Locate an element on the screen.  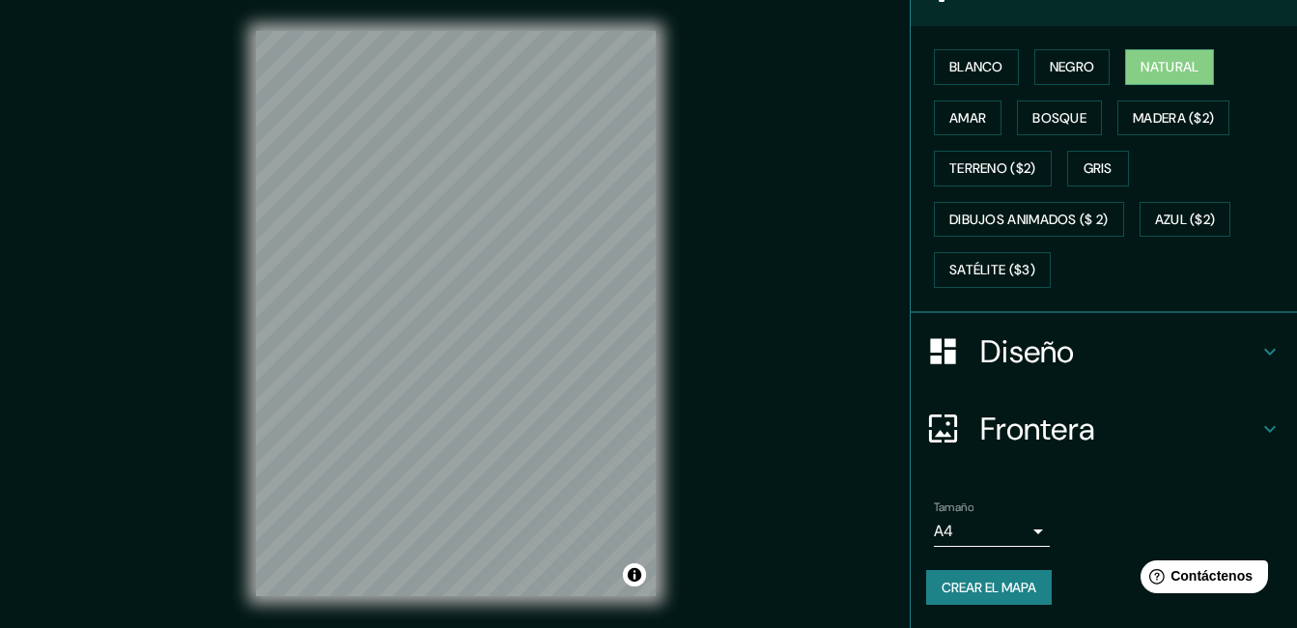
font: Madera ($2) is located at coordinates (1174, 118).